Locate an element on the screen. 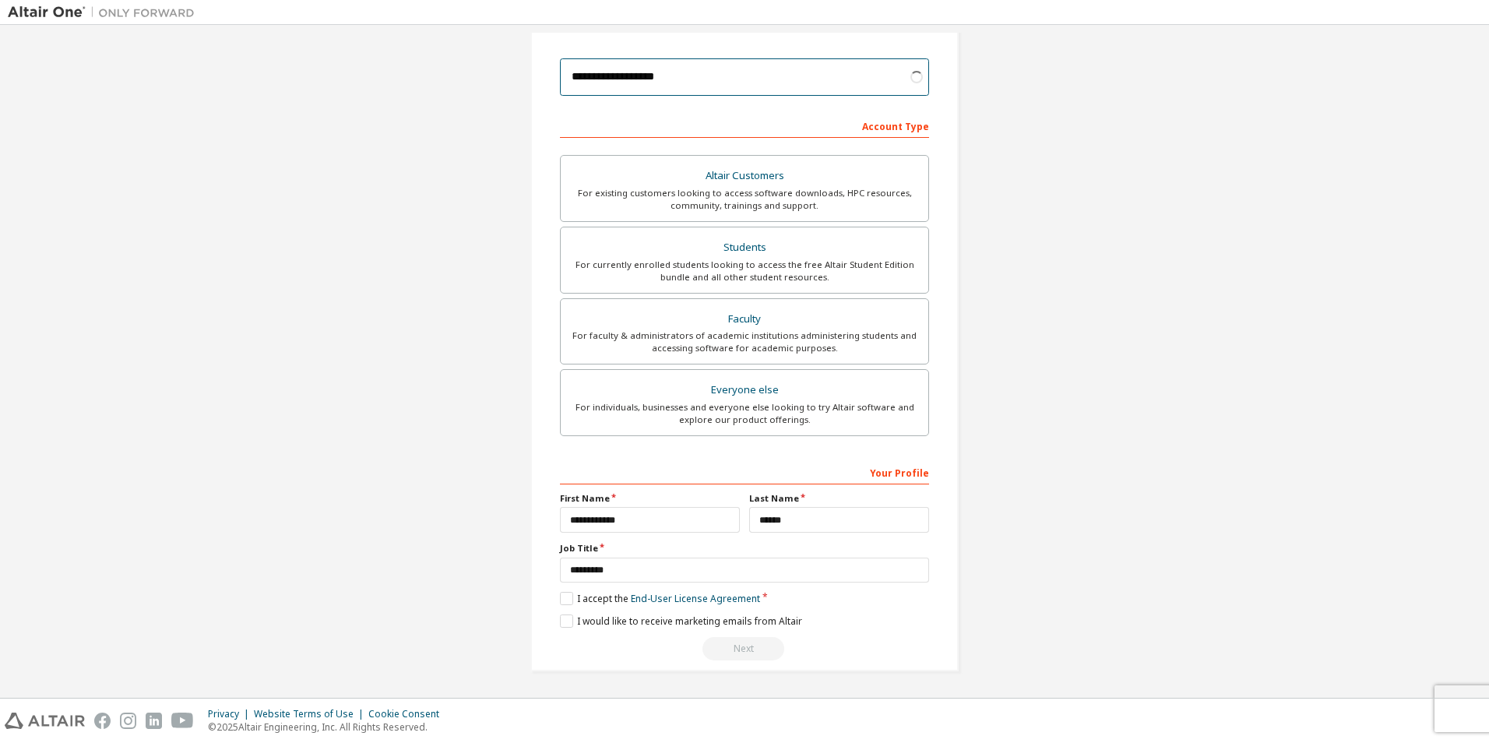  div: Account Type is located at coordinates (745, 125).